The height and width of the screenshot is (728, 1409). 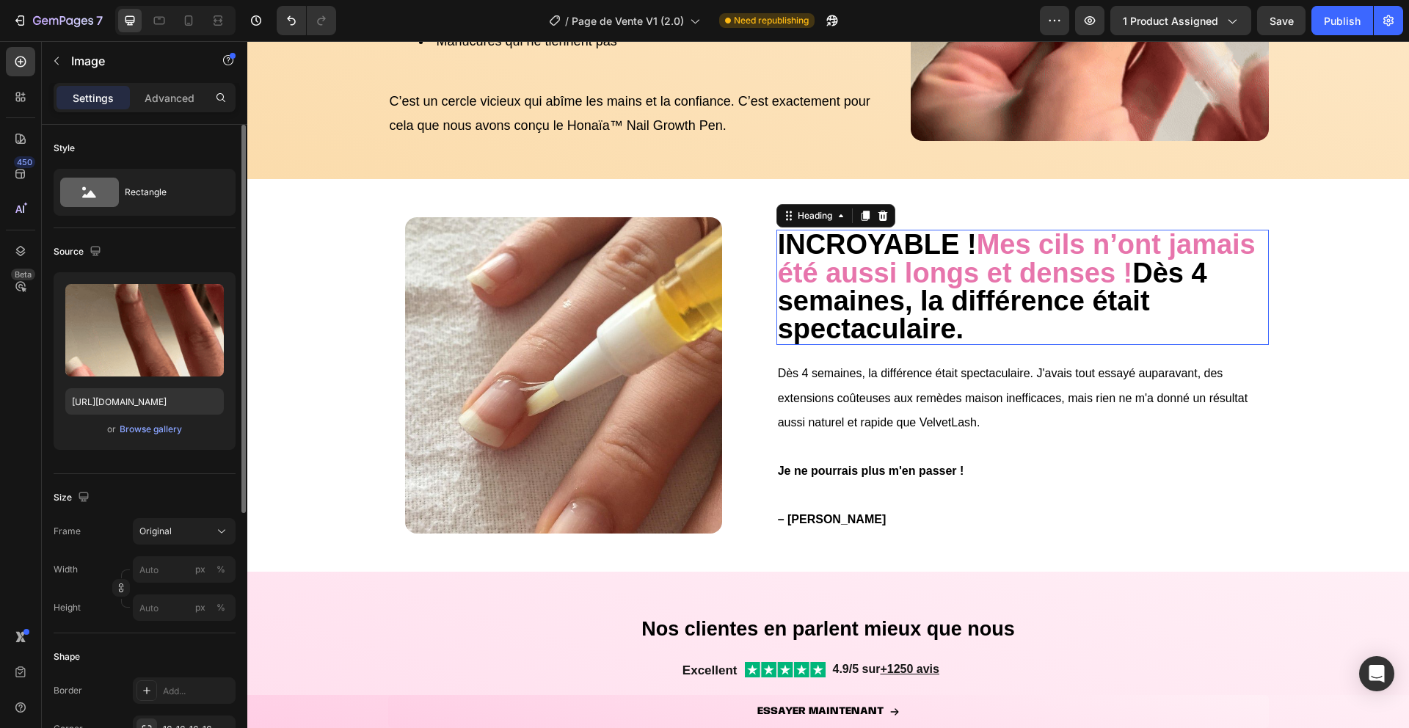 What do you see at coordinates (662, 628) in the screenshot?
I see `u: +1250 avis` at bounding box center [662, 628].